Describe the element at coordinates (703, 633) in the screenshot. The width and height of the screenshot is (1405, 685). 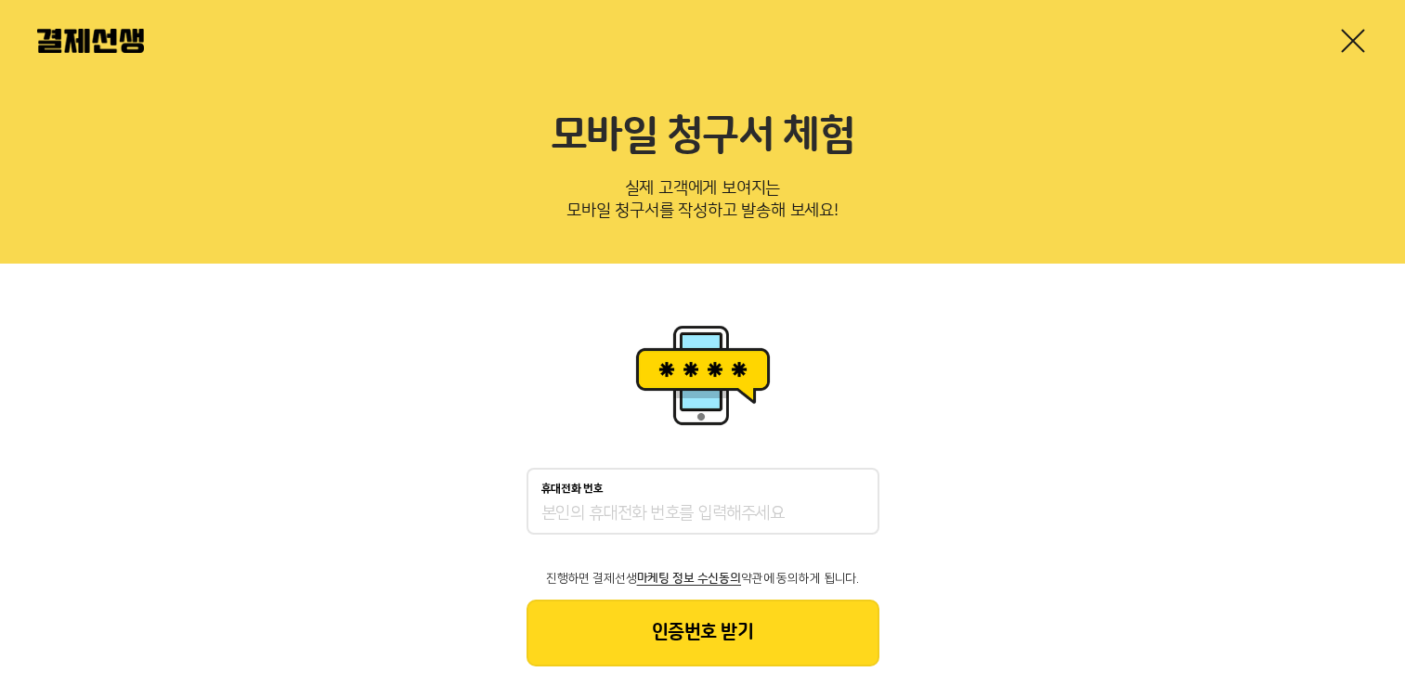
I see `button: 인증번호 받기` at that location.